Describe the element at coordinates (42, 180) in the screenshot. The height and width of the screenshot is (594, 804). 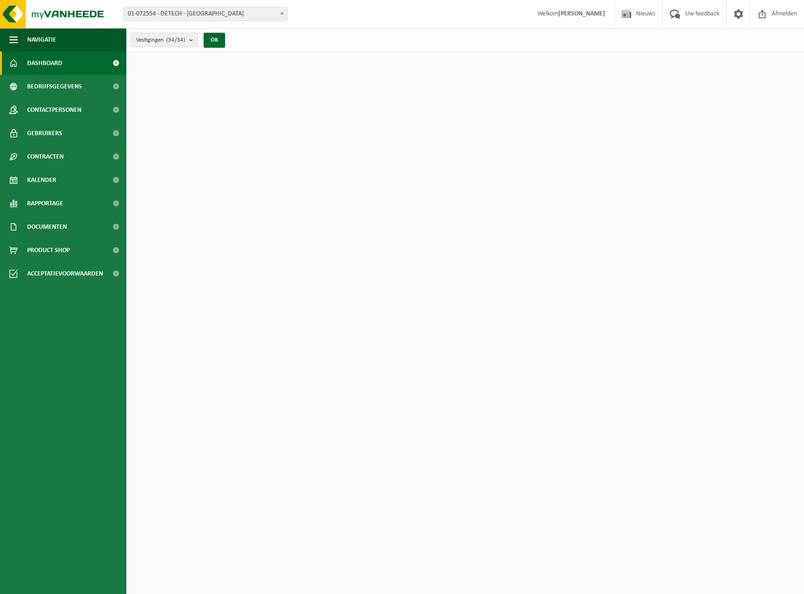
I see `span: Kalender` at that location.